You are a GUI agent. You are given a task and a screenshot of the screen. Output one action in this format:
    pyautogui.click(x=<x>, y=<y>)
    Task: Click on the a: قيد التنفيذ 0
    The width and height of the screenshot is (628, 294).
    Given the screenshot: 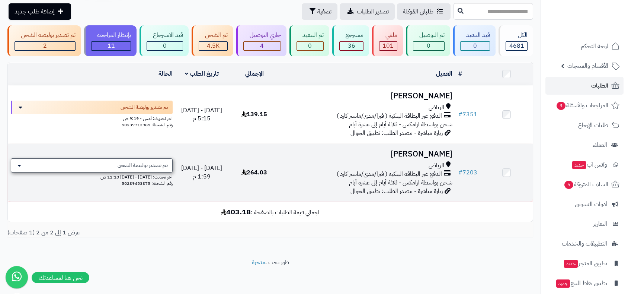 What is the action you would take?
    pyautogui.click(x=475, y=41)
    